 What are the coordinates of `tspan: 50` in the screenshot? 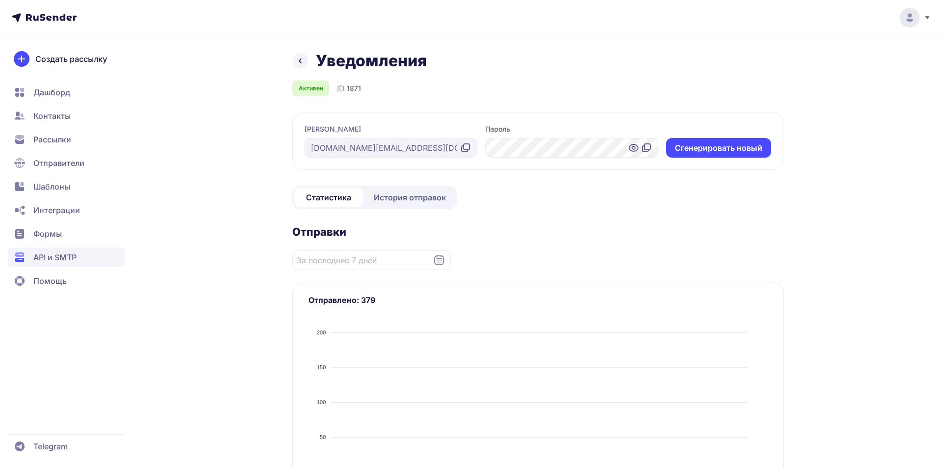 It's located at (323, 437).